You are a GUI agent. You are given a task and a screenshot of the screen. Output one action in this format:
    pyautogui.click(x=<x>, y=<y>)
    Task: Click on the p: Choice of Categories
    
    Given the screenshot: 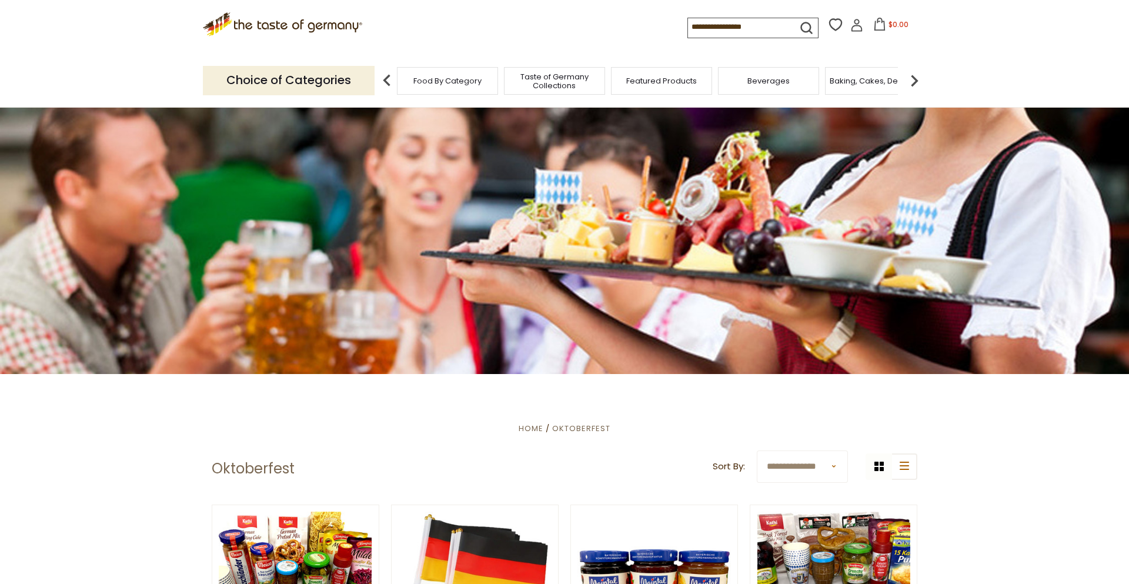 What is the action you would take?
    pyautogui.click(x=289, y=80)
    